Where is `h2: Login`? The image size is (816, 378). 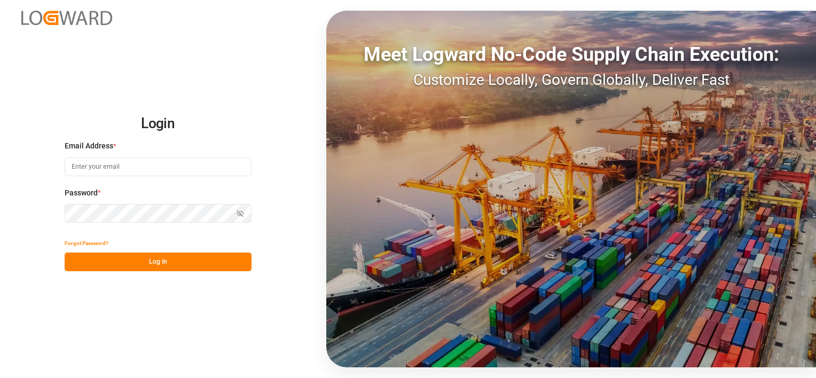
h2: Login is located at coordinates (158, 124).